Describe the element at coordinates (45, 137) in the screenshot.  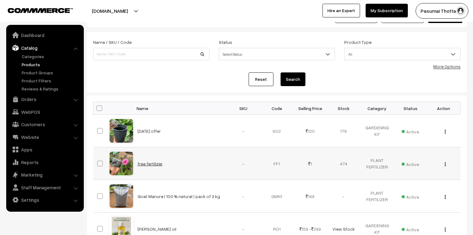
I see `a: Website` at that location.